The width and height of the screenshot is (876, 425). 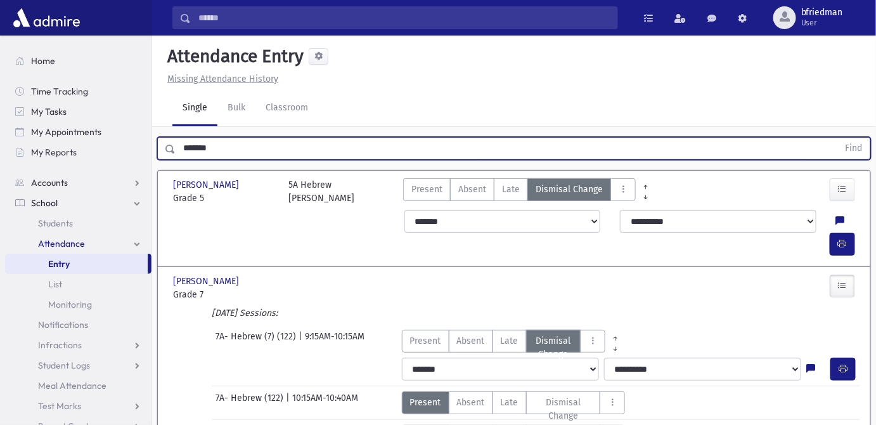 I want to click on span: My Appointments, so click(x=66, y=132).